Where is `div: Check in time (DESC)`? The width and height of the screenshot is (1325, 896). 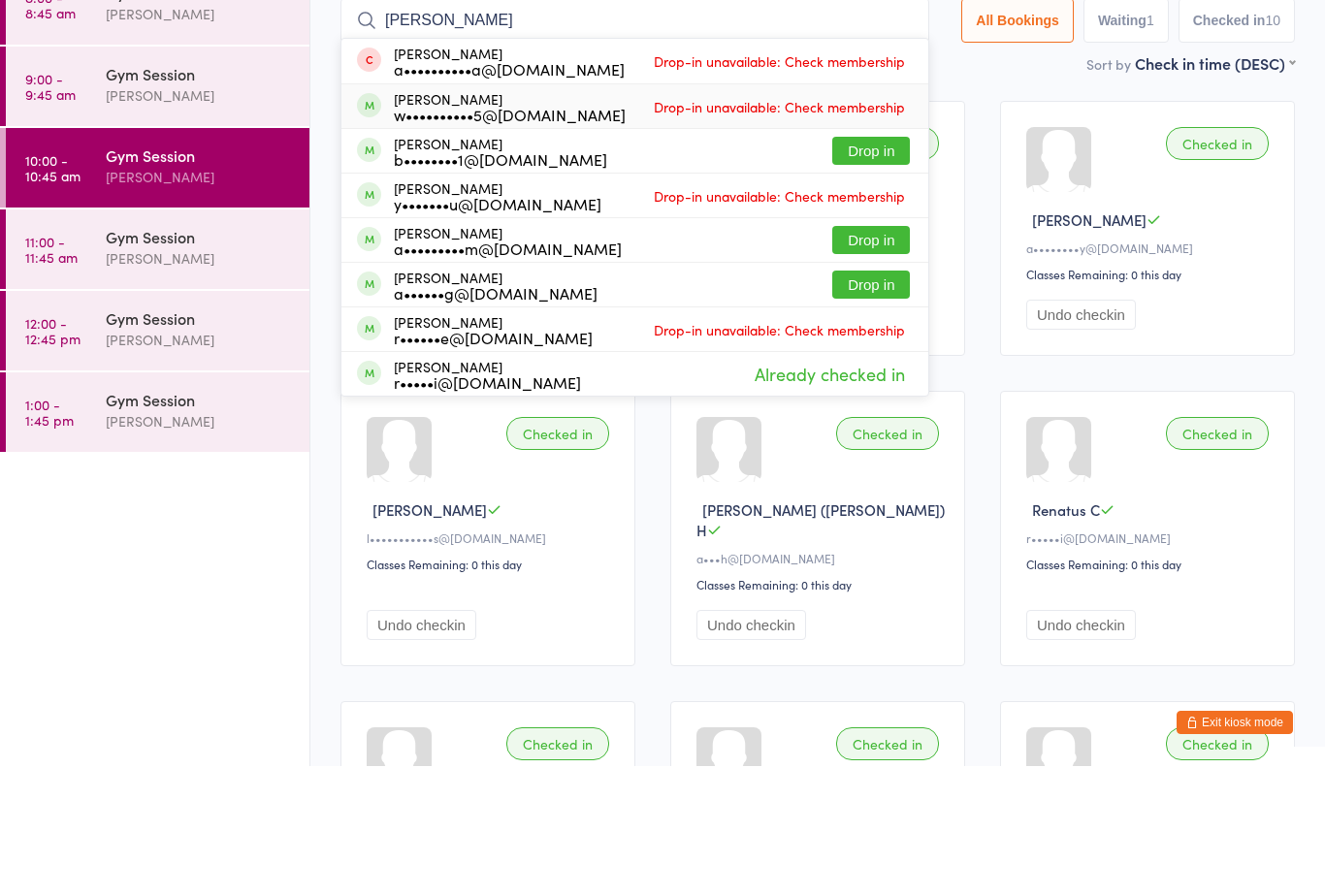 div: Check in time (DESC) is located at coordinates (1215, 193).